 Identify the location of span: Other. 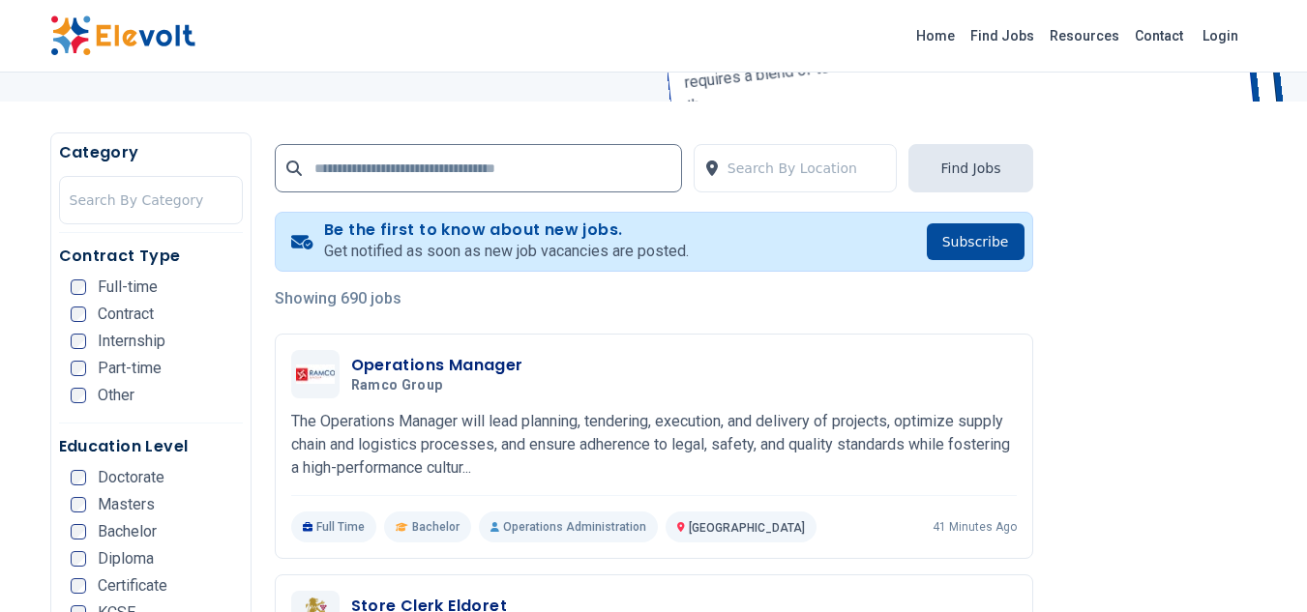
(116, 396).